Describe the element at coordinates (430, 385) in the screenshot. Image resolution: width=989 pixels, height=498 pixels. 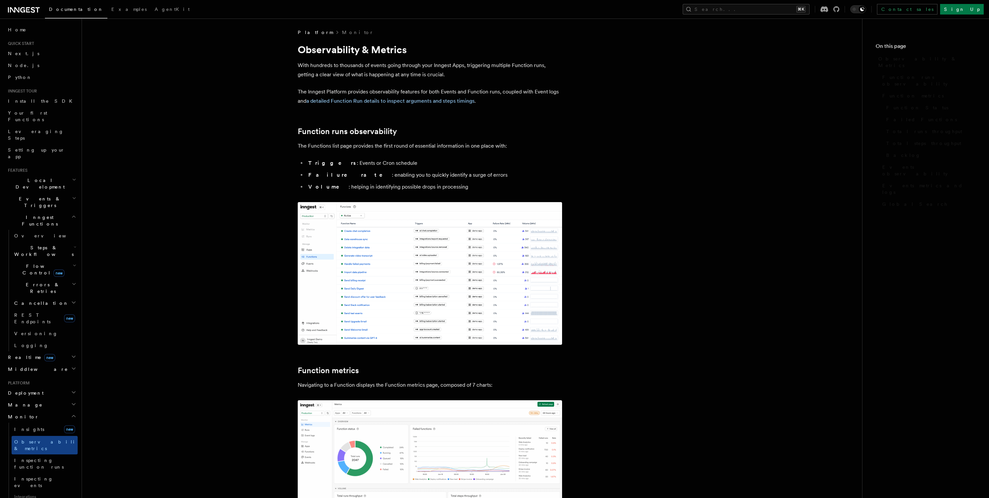
I see `p: Navigating to a Function displays the Function metrics page, composed of 7 charts:` at that location.